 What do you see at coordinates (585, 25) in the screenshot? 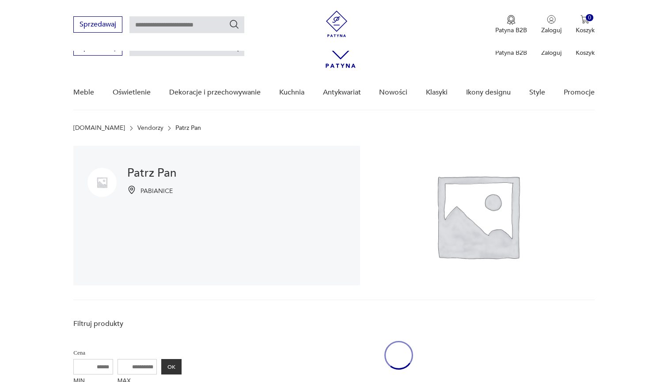
I see `button: 0Koszyk` at bounding box center [585, 25].